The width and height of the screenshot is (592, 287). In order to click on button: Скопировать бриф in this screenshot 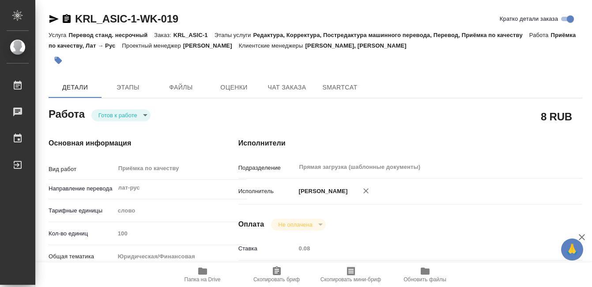, I will do `click(277, 275)`.